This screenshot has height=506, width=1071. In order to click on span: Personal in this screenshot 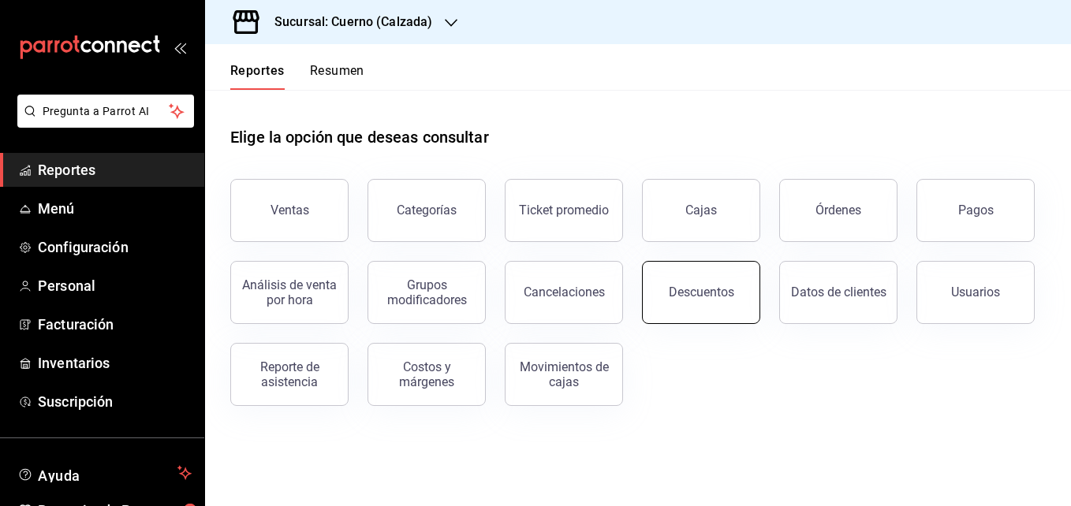, I will do `click(114, 285)`.